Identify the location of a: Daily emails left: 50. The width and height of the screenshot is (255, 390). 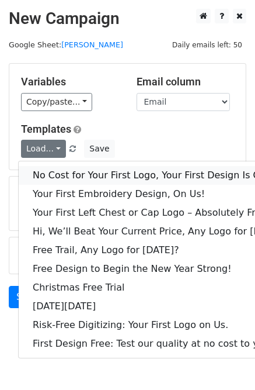
(208, 44).